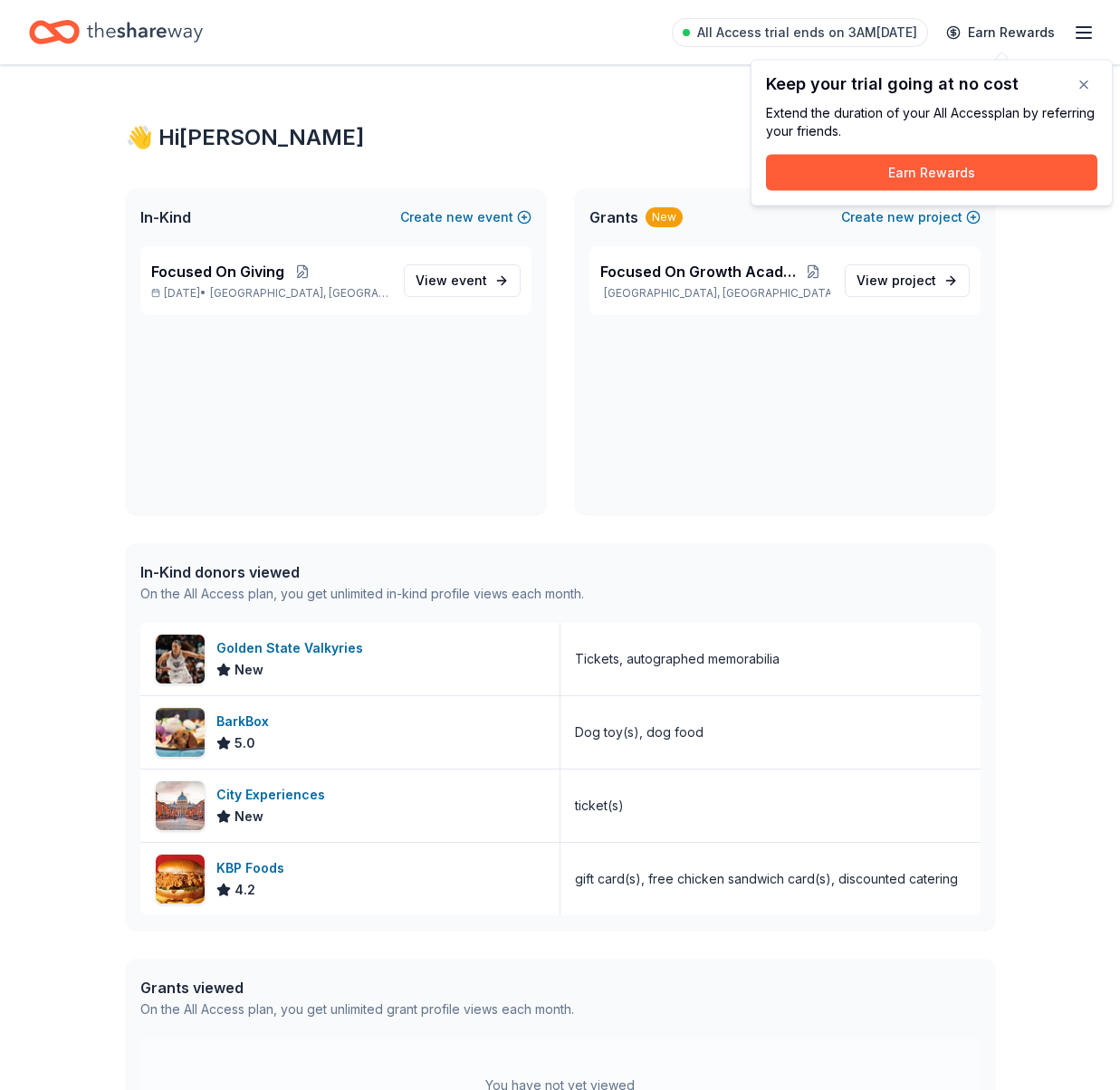  I want to click on span: event, so click(469, 280).